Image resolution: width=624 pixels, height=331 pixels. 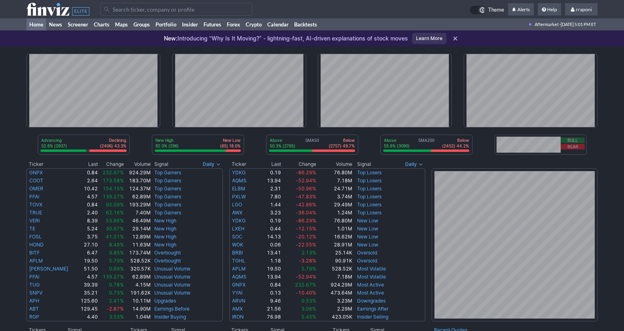 What do you see at coordinates (306, 196) in the screenshot?
I see `span: -47.83%` at bounding box center [306, 196].